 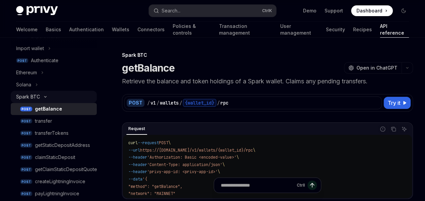 What do you see at coordinates (171, 11) in the screenshot?
I see `div: Search...` at bounding box center [171, 11].